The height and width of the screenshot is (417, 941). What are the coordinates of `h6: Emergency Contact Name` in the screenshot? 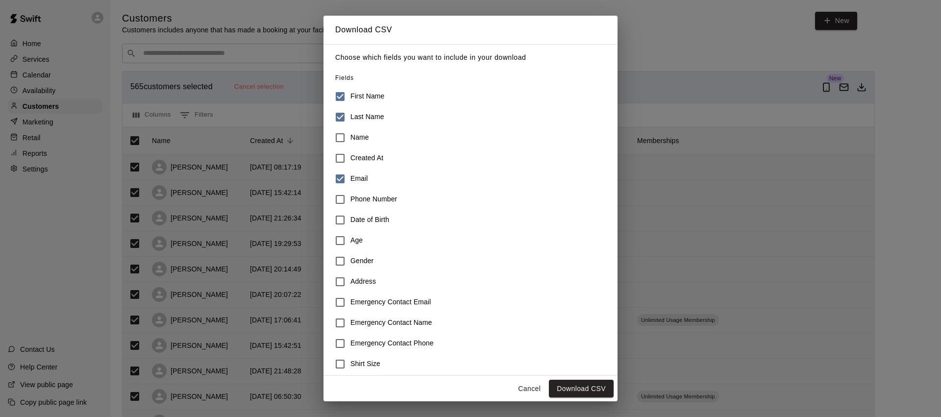 It's located at (391, 323).